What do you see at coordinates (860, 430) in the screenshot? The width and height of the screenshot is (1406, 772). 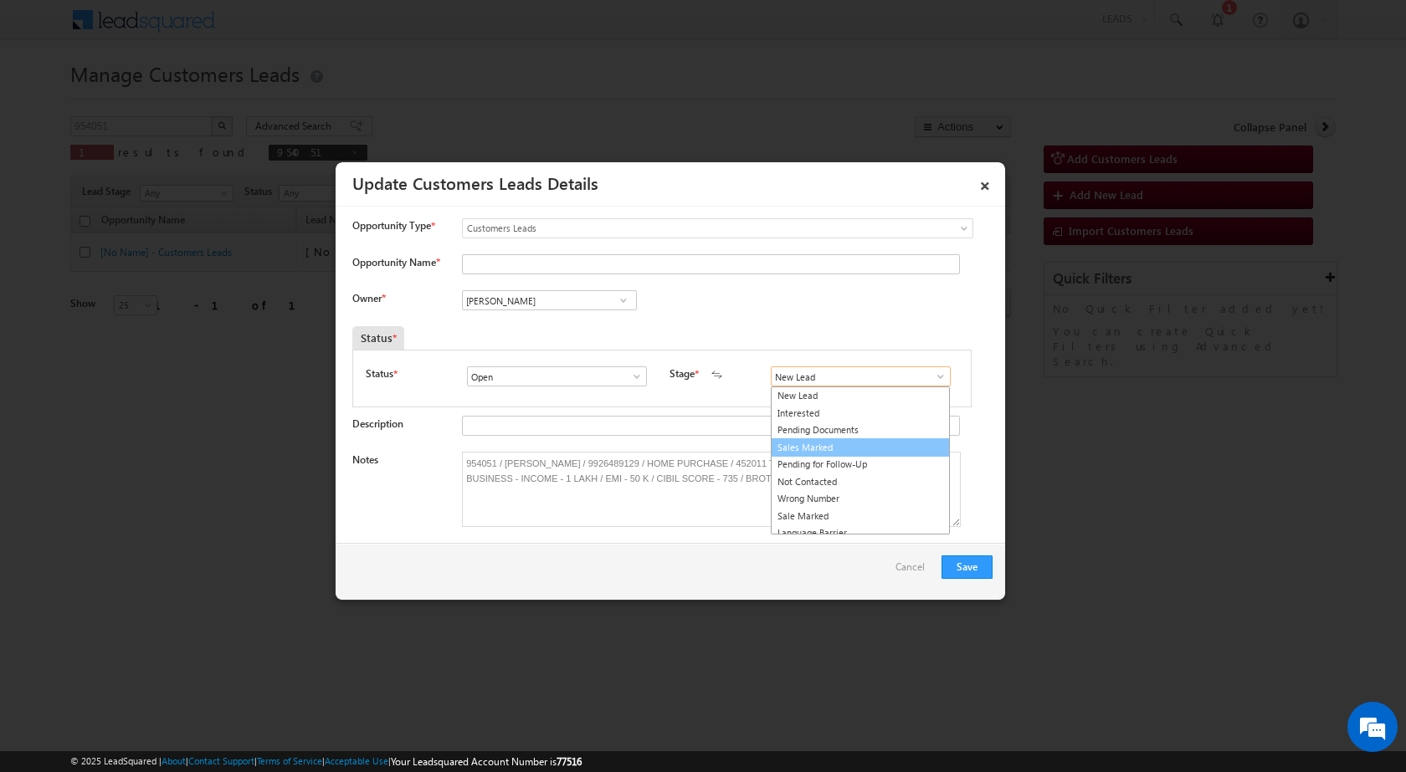 I see `a: Pending Documents` at bounding box center [860, 430].